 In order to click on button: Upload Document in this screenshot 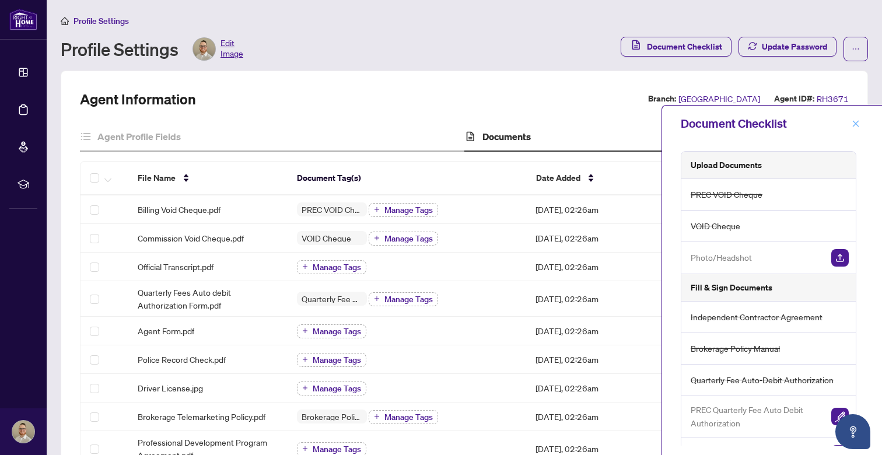, I will do `click(840, 258)`.